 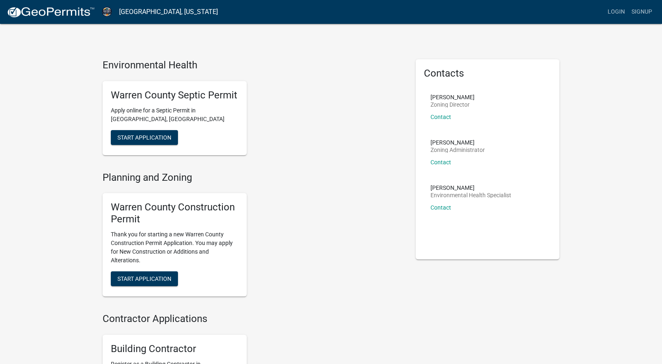 I want to click on h5: Building Contractor, so click(x=175, y=349).